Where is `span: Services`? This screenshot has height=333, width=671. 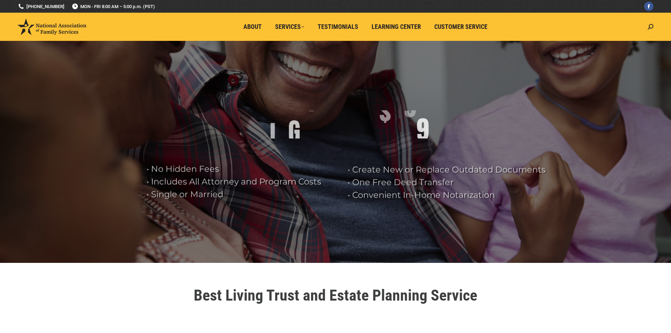 span: Services is located at coordinates (290, 27).